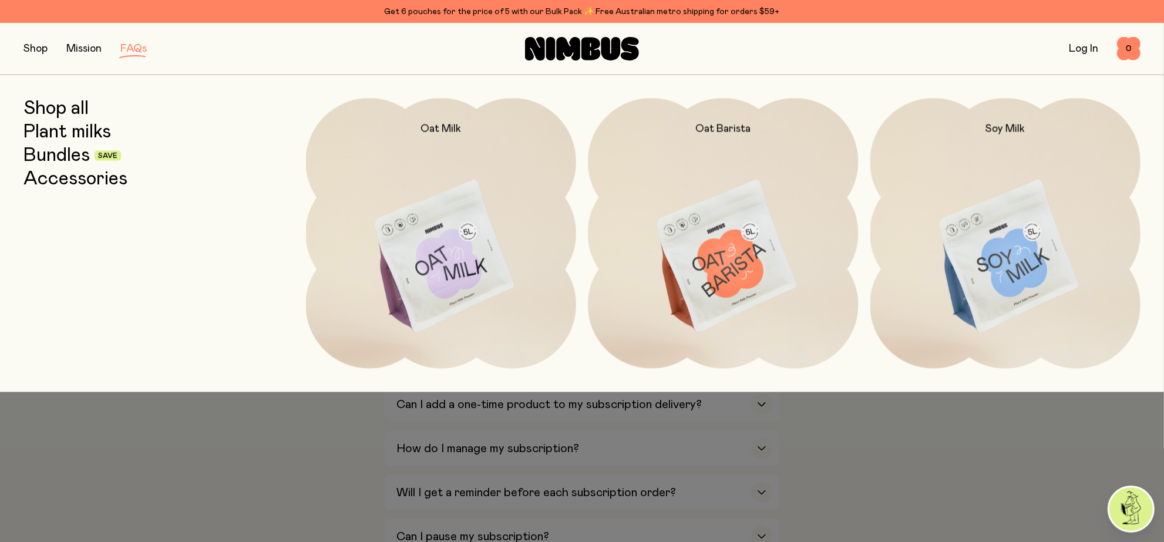  What do you see at coordinates (133, 49) in the screenshot?
I see `a: FAQs` at bounding box center [133, 49].